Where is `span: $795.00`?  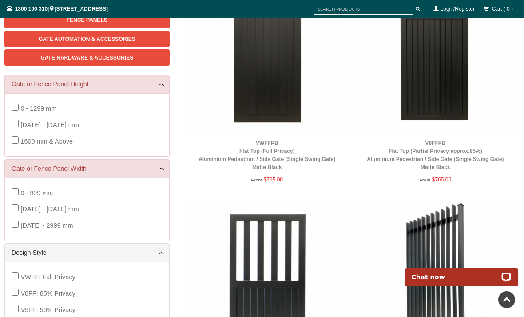
span: $795.00 is located at coordinates (273, 179).